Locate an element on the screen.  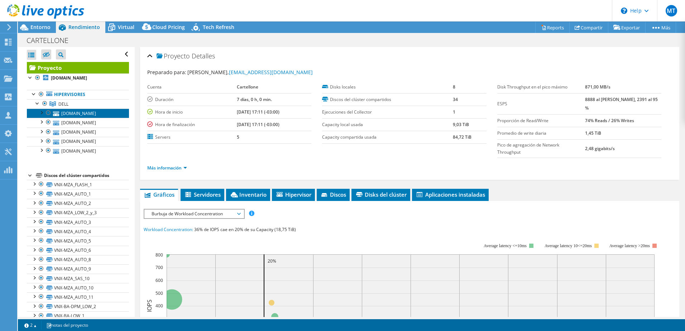
a: Más is located at coordinates (661, 27).